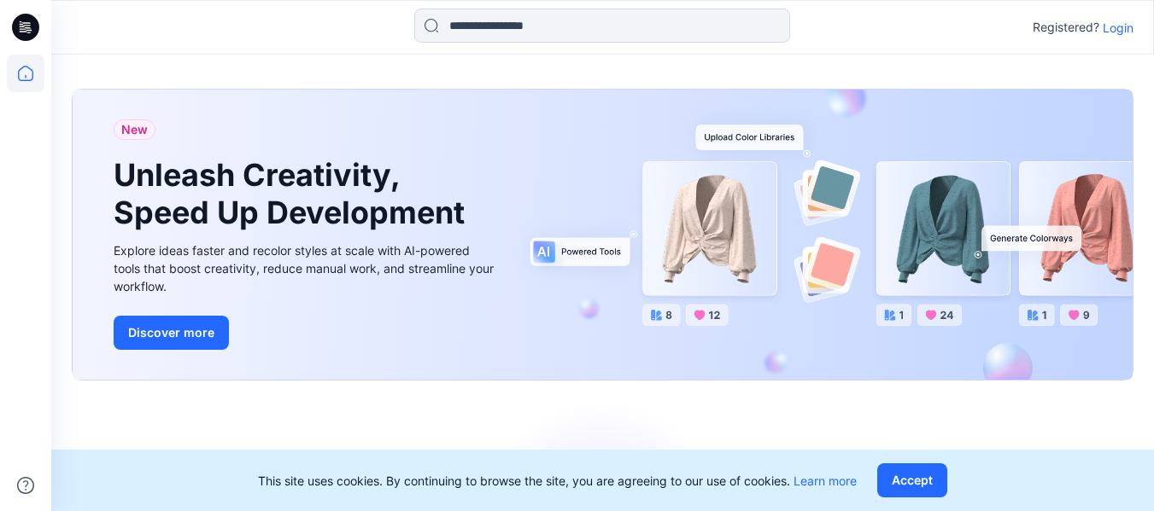 Image resolution: width=1154 pixels, height=511 pixels. Describe the element at coordinates (1066, 27) in the screenshot. I see `p: Registered?` at that location.